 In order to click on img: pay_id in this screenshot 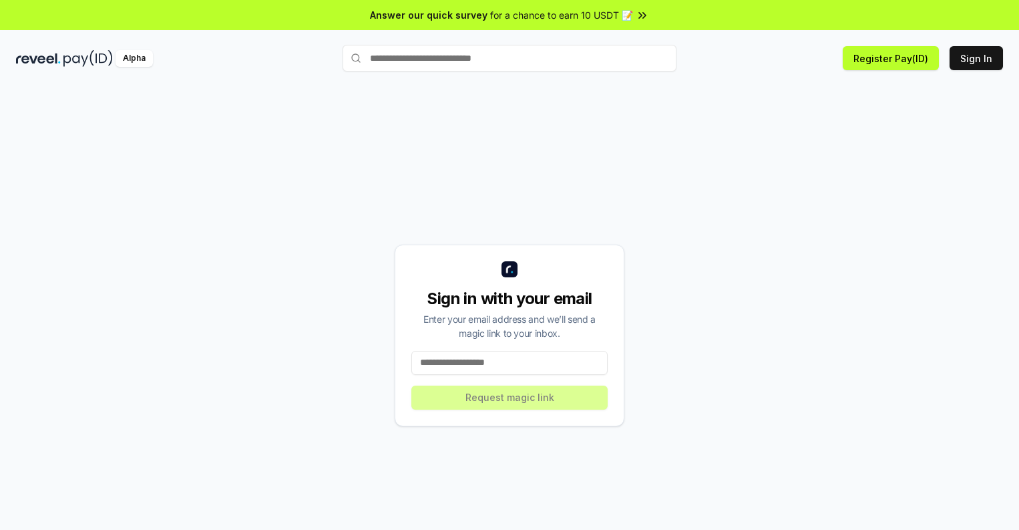, I will do `click(88, 58)`.